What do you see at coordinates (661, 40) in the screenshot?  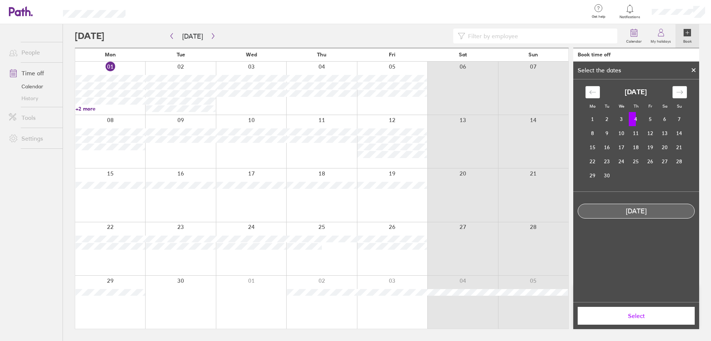 I see `label: My holidays` at bounding box center [661, 40].